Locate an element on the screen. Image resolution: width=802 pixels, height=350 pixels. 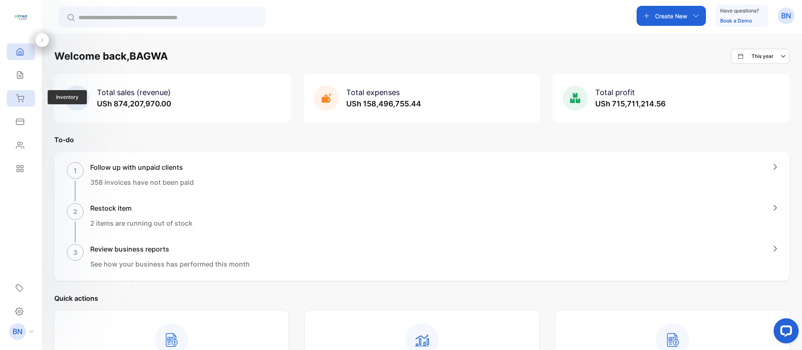
h1: Review business reports is located at coordinates (170, 249).